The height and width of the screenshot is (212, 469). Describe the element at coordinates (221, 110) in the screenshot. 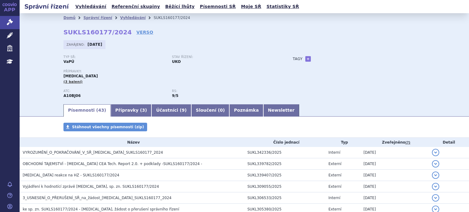

I see `span: 0` at that location.